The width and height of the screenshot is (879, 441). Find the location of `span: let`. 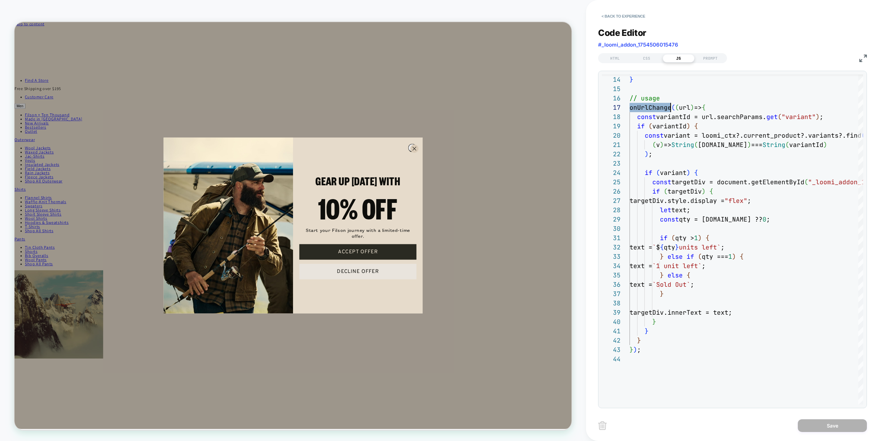

span: let is located at coordinates (665, 210).